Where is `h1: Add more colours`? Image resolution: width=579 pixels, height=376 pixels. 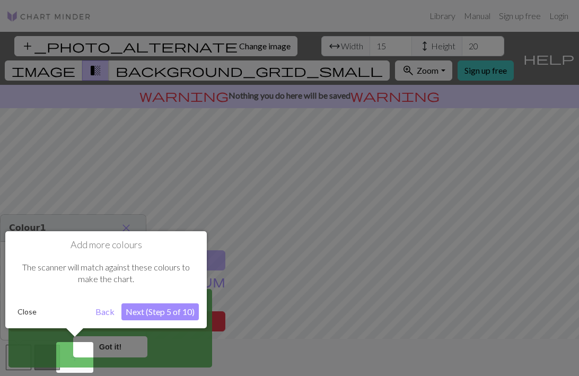
h1: Add more colours is located at coordinates (106, 245).